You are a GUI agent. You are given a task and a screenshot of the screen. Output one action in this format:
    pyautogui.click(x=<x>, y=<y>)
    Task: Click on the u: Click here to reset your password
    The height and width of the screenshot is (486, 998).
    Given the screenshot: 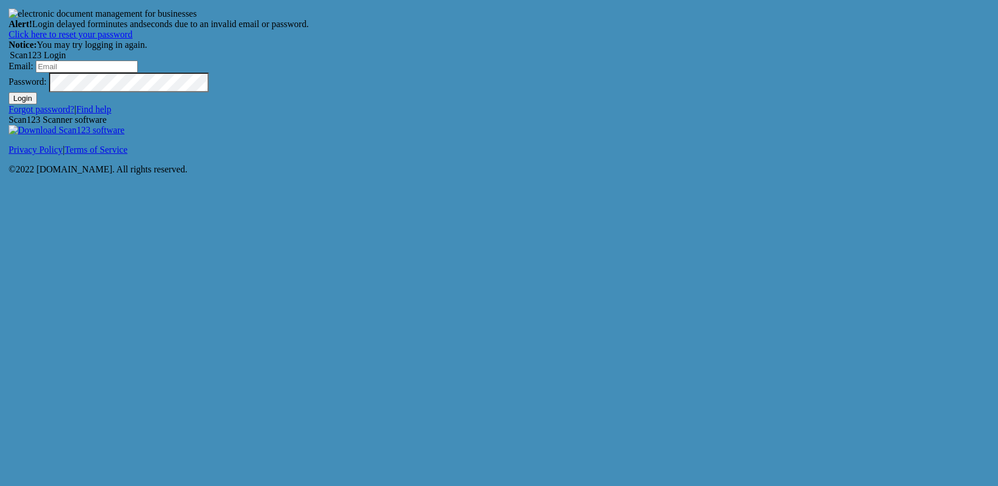 What is the action you would take?
    pyautogui.click(x=70, y=34)
    